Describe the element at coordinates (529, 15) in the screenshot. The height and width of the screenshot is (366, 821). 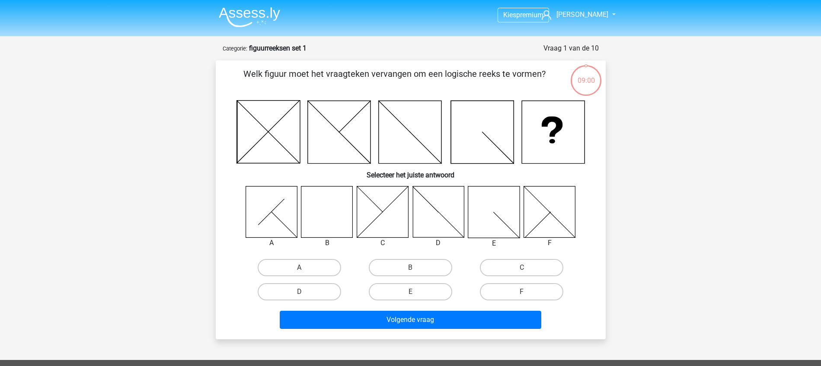
I see `span: premium` at that location.